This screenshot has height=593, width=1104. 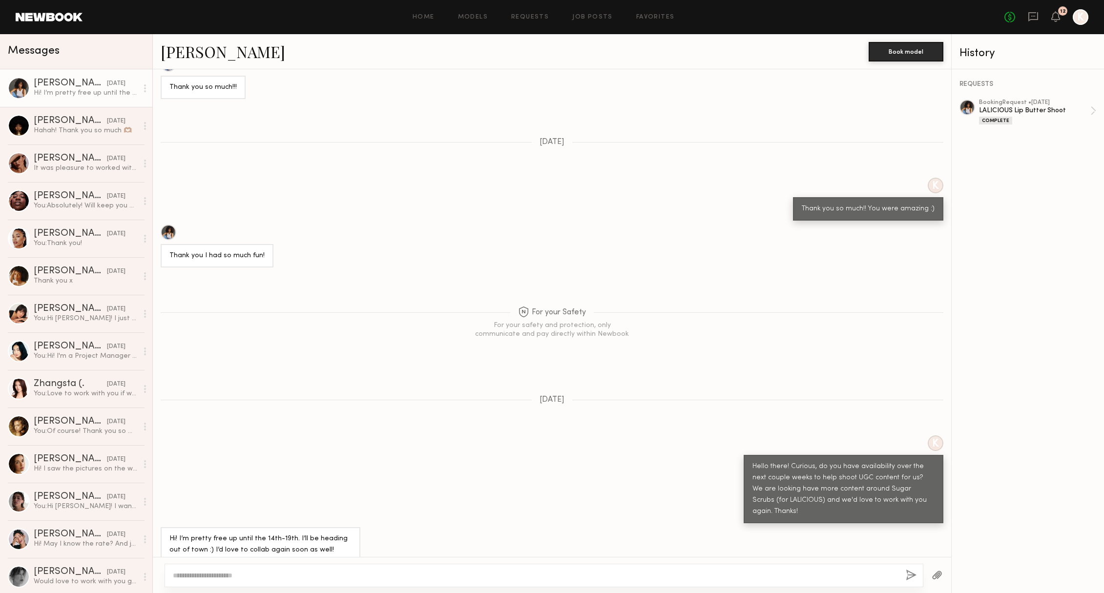 What do you see at coordinates (85, 394) in the screenshot?
I see `div: You: Love to work with you if we can make it happen!` at bounding box center [85, 394].